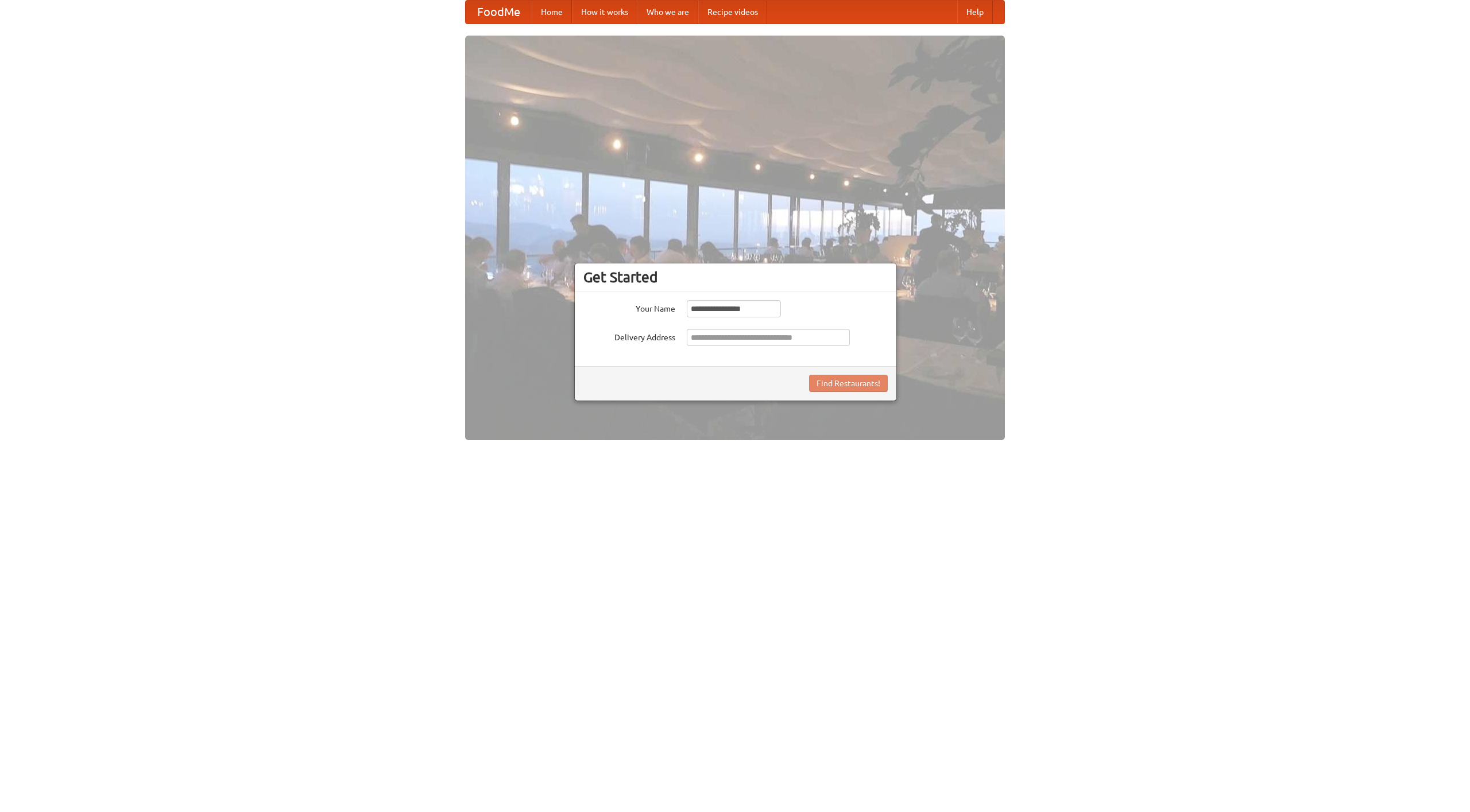  I want to click on label: Your Name, so click(630, 307).